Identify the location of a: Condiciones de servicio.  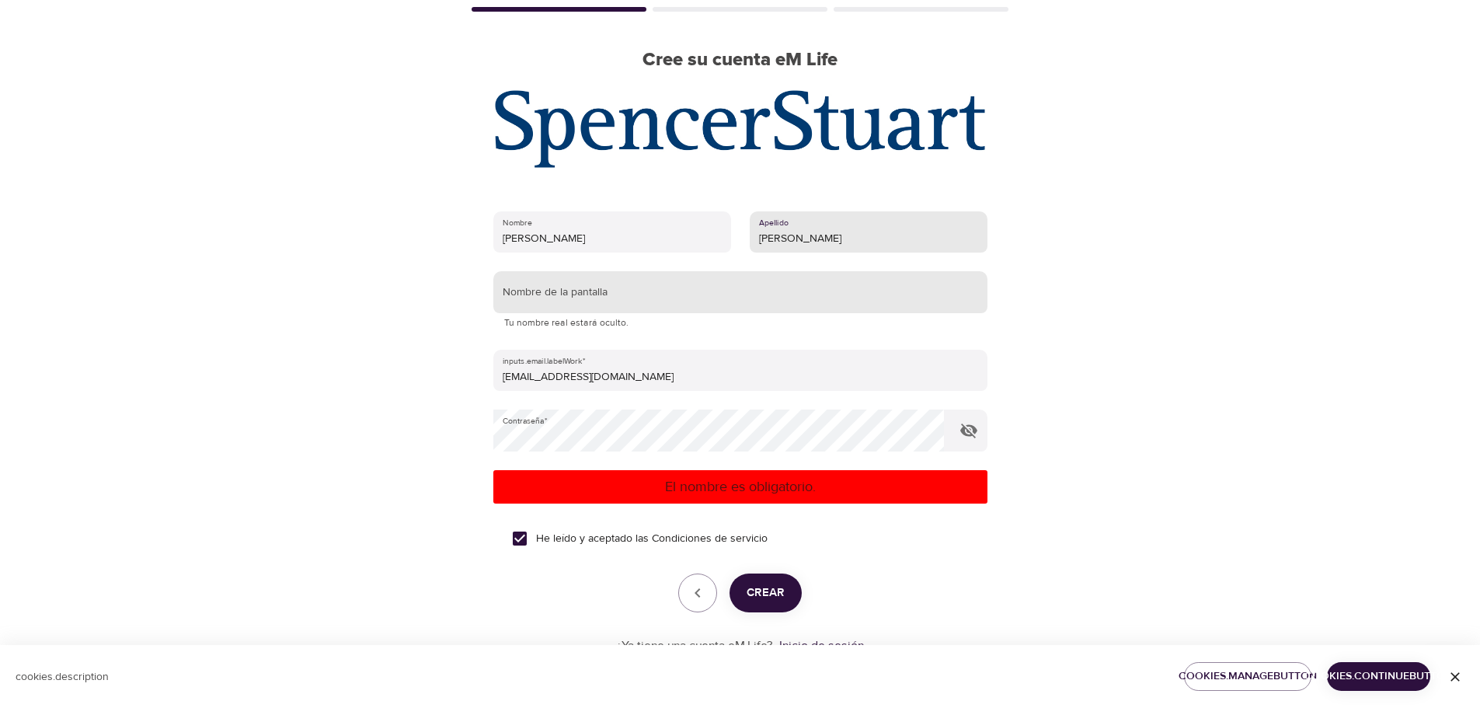
(709, 538).